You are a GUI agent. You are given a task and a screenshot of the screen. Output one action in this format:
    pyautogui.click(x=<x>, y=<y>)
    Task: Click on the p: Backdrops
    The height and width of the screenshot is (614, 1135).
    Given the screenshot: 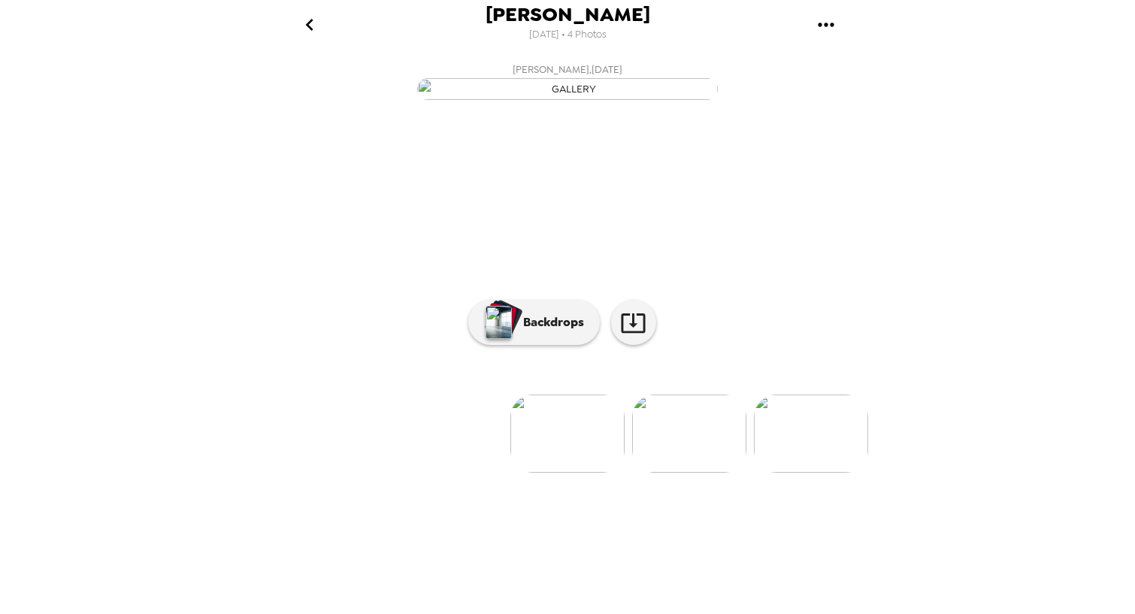 What is the action you would take?
    pyautogui.click(x=549, y=322)
    